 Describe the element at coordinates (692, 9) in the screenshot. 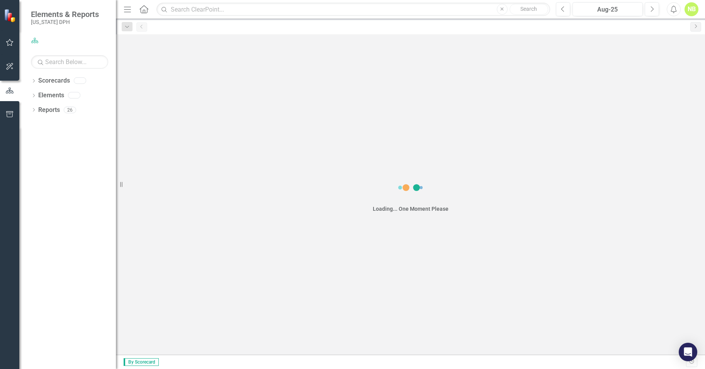

I see `button: NB` at that location.